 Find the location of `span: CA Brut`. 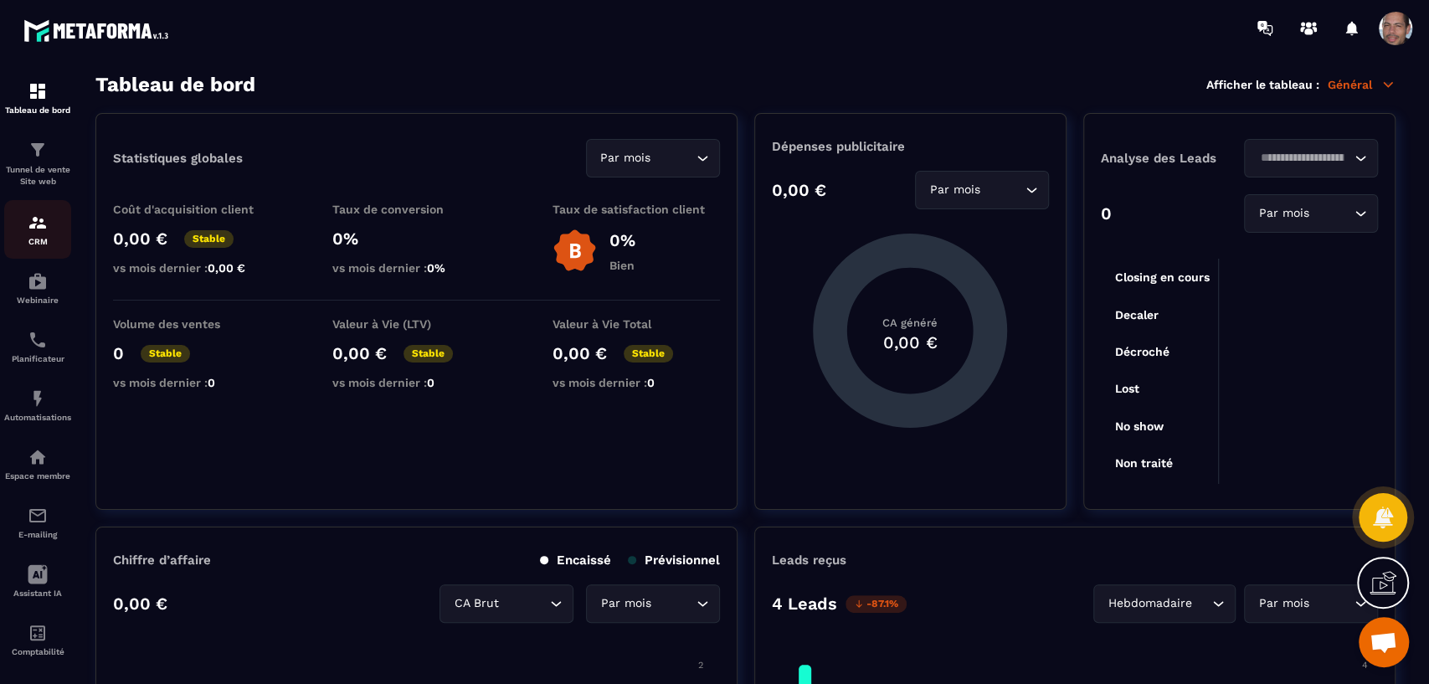

span: CA Brut is located at coordinates (476, 603).